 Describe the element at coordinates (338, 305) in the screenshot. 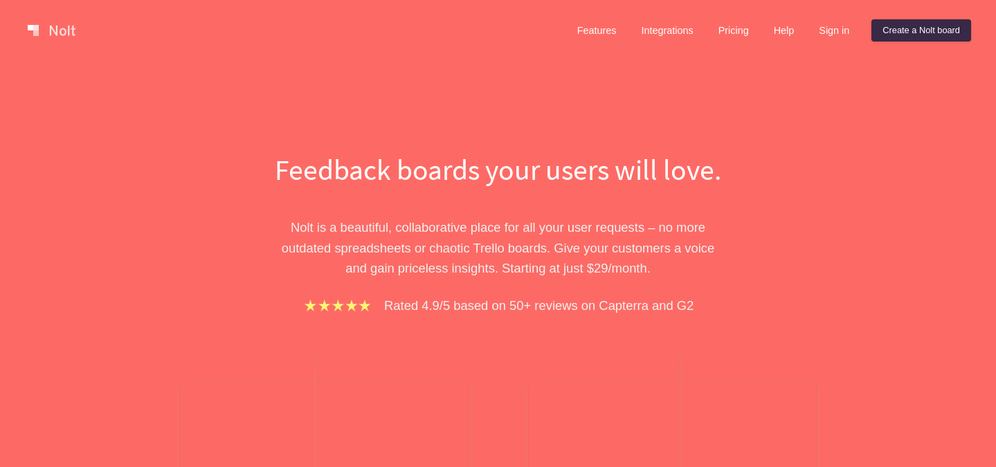

I see `img: stars.b067e34983.png` at that location.